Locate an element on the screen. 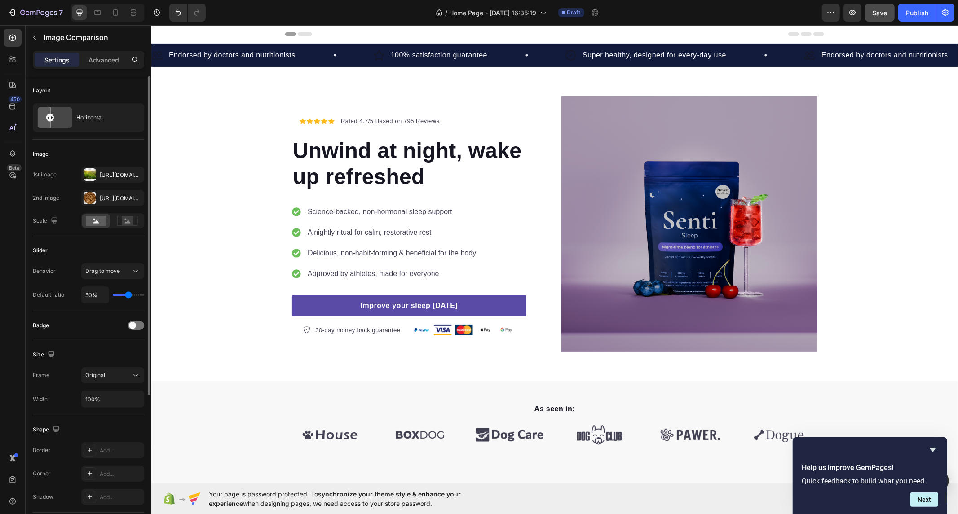 Image resolution: width=958 pixels, height=514 pixels. div: Size is located at coordinates (44, 355).